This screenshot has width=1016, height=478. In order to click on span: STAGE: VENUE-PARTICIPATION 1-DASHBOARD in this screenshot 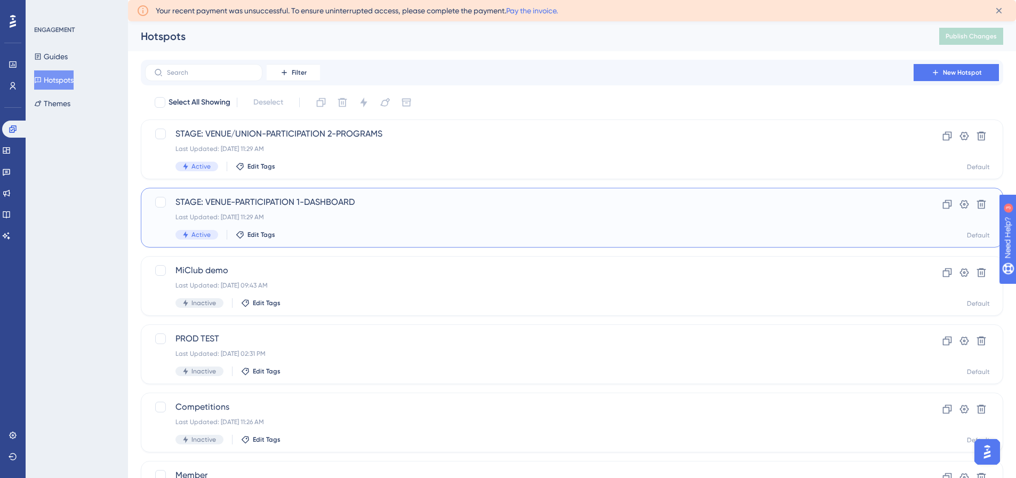, I will do `click(529, 202)`.